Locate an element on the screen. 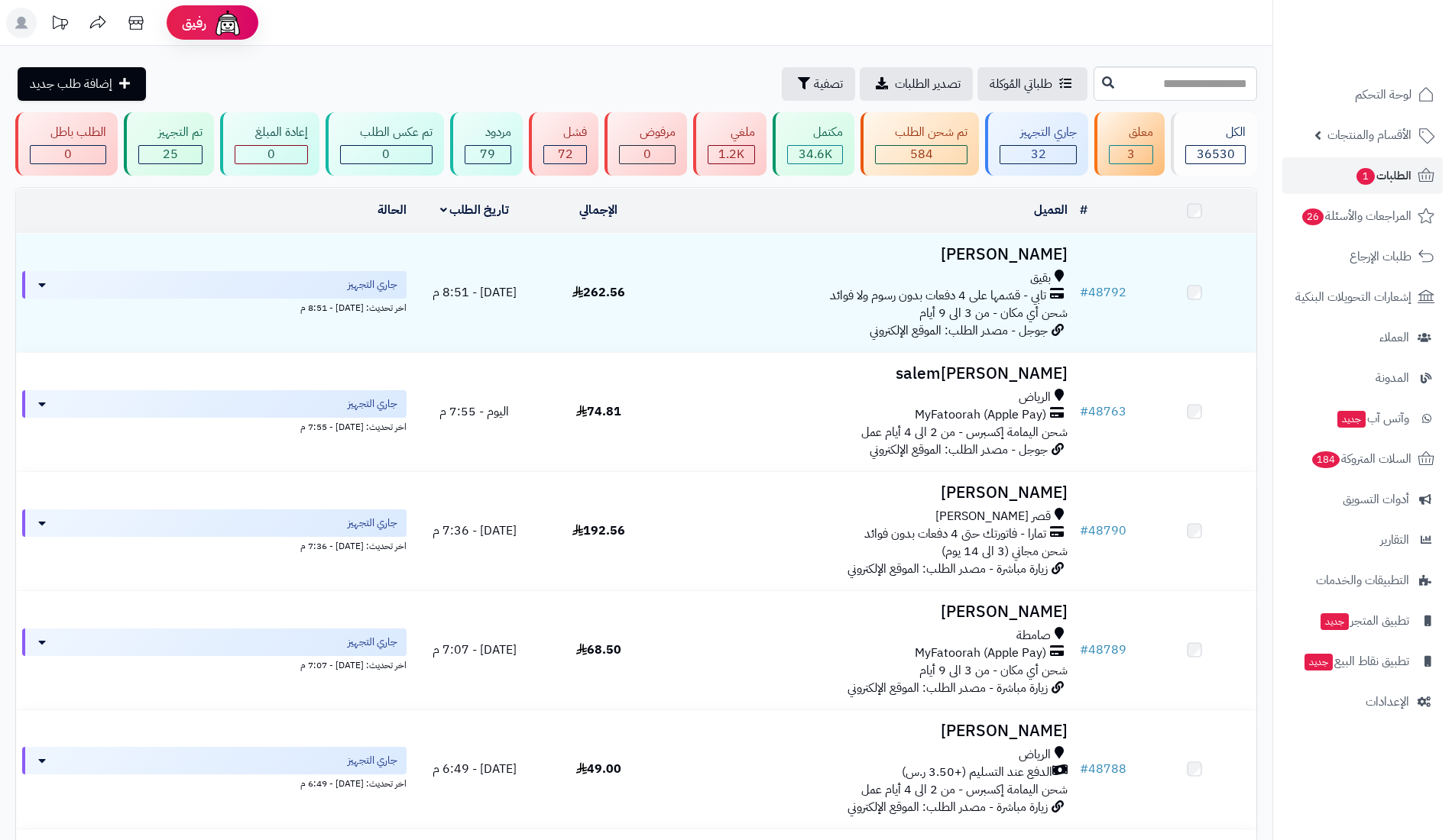  div: مكتمل is located at coordinates (815, 133).